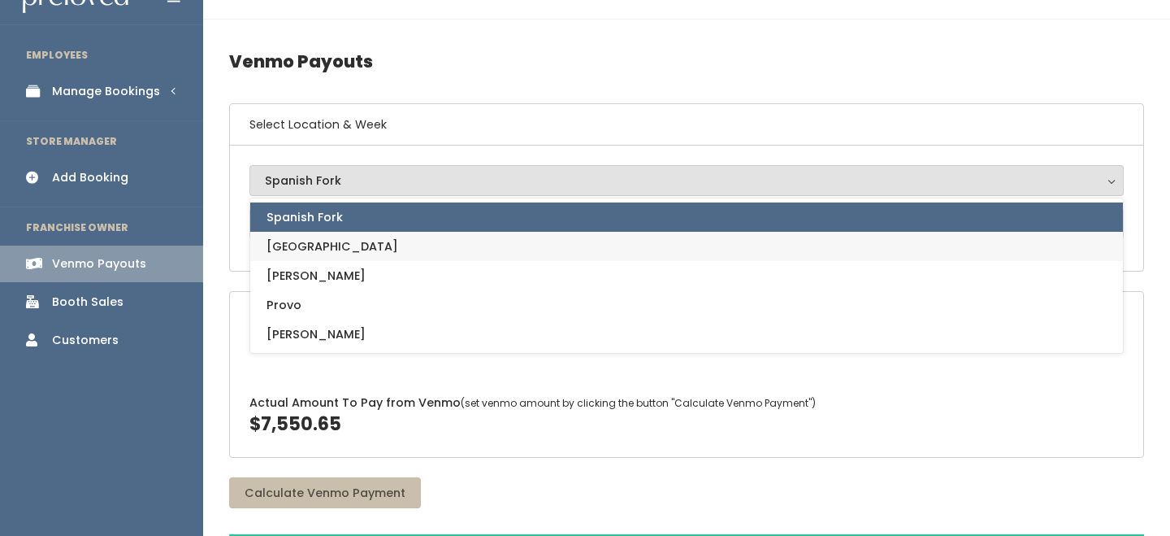 Image resolution: width=1170 pixels, height=536 pixels. I want to click on button: Calculate Venmo Payment, so click(325, 492).